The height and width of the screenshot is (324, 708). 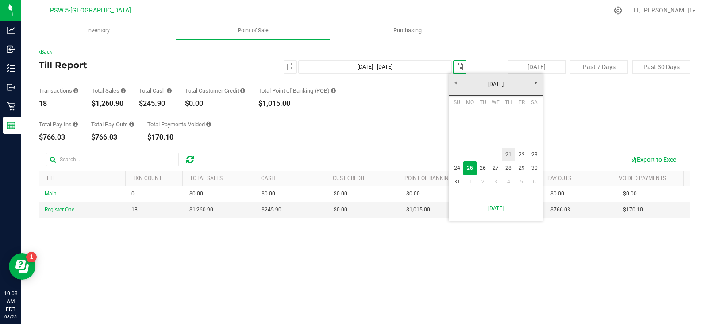 I want to click on div: Total Pay-Ins, so click(x=58, y=124).